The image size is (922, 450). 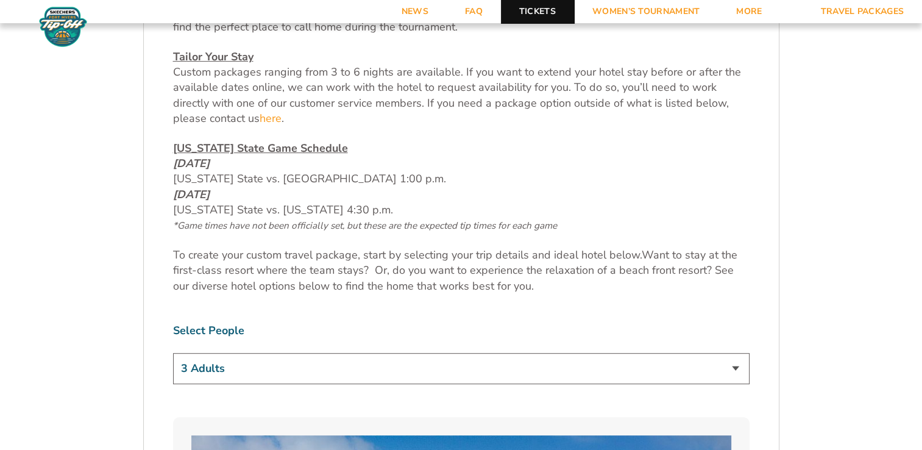 What do you see at coordinates (461, 271) in the screenshot?
I see `p: Want to stay at the first-class resort where the team stays? Or, do you want to experience the re...` at bounding box center [461, 271].